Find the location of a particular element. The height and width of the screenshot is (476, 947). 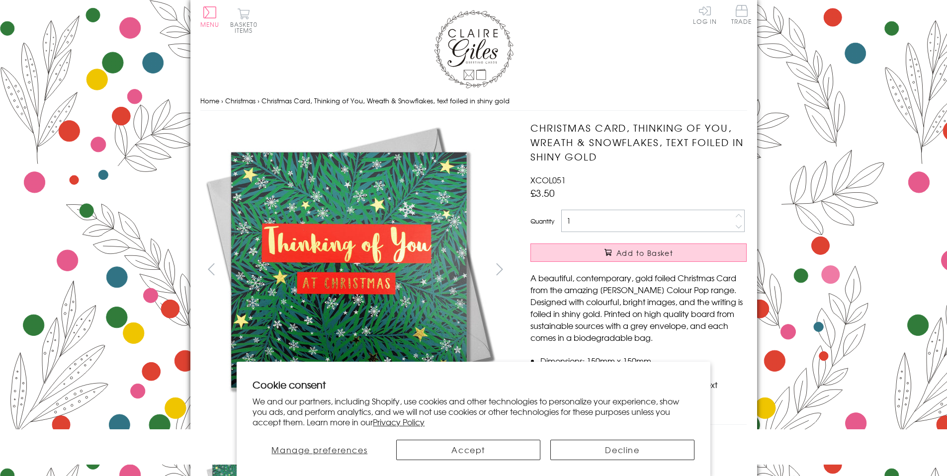

button: Menu is located at coordinates (210, 17).